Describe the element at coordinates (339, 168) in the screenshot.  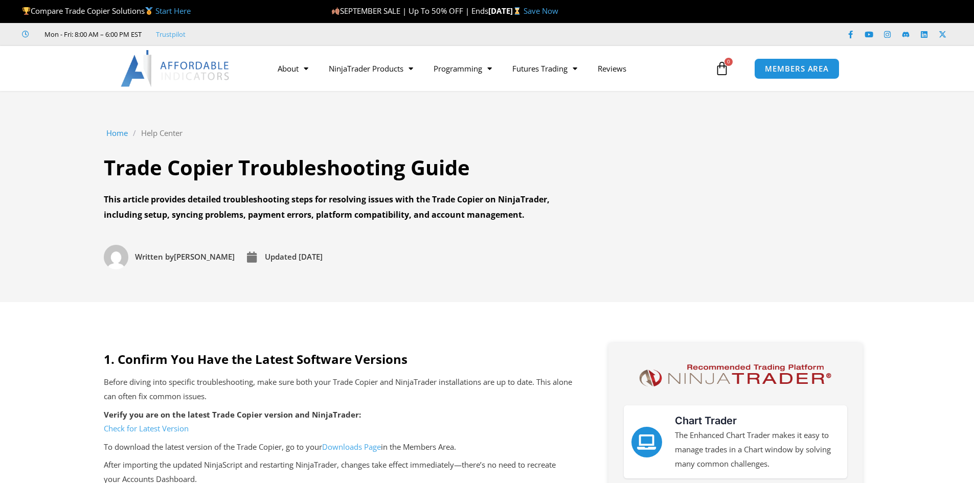
I see `h1: Trade Copier Troubleshooting Guide` at that location.